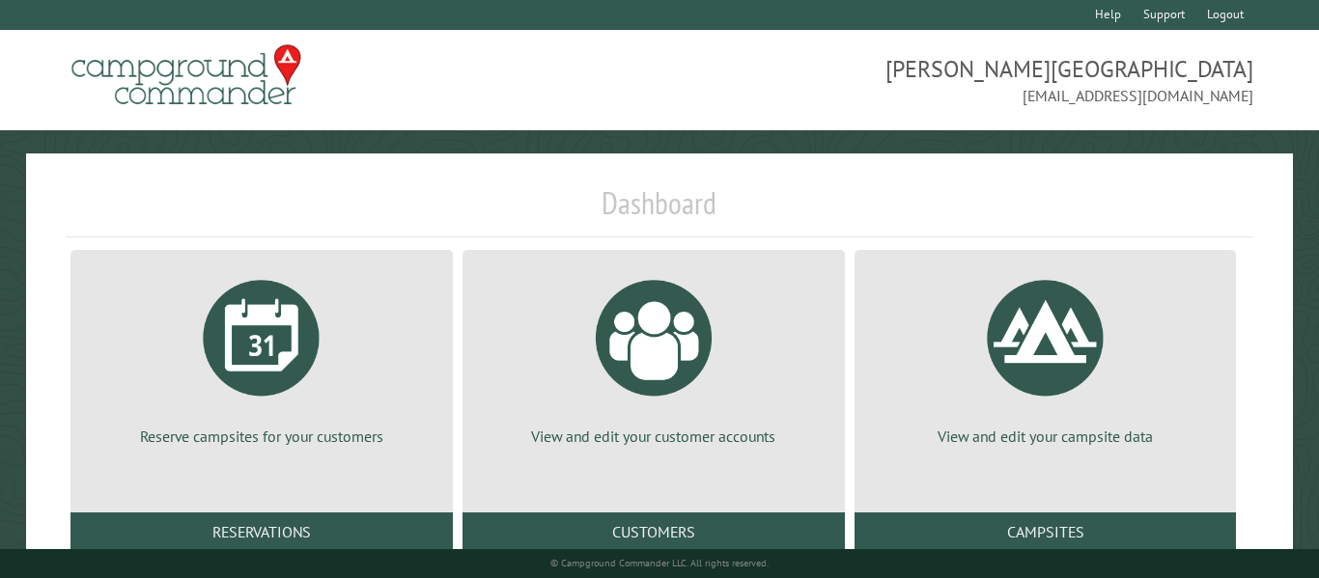 The image size is (1319, 578). Describe the element at coordinates (186, 75) in the screenshot. I see `img: Campground Commander` at that location.